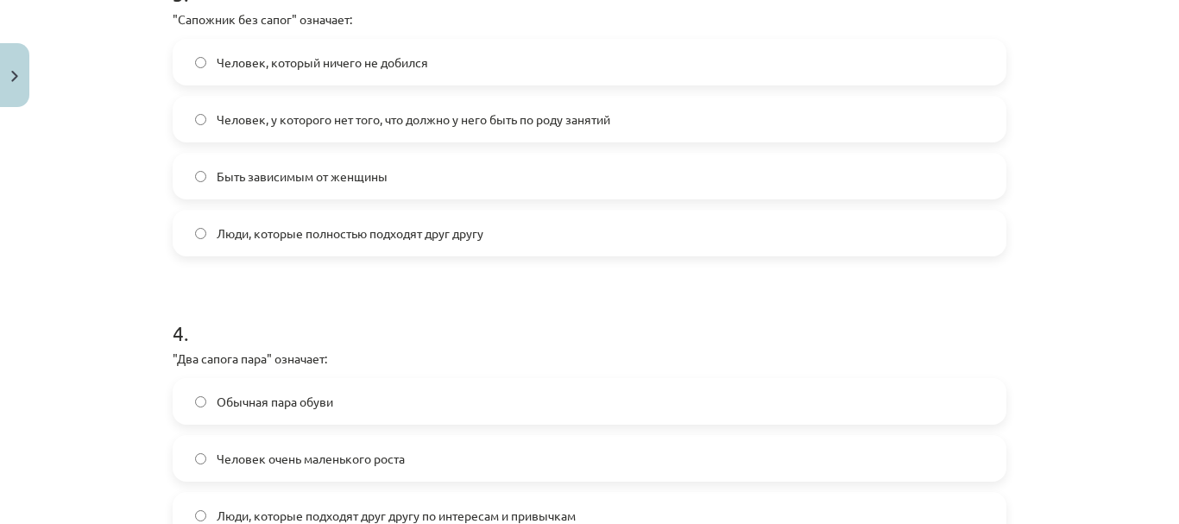 This screenshot has height=524, width=1179. I want to click on input: Человек, который ничего не добился, so click(200, 62).